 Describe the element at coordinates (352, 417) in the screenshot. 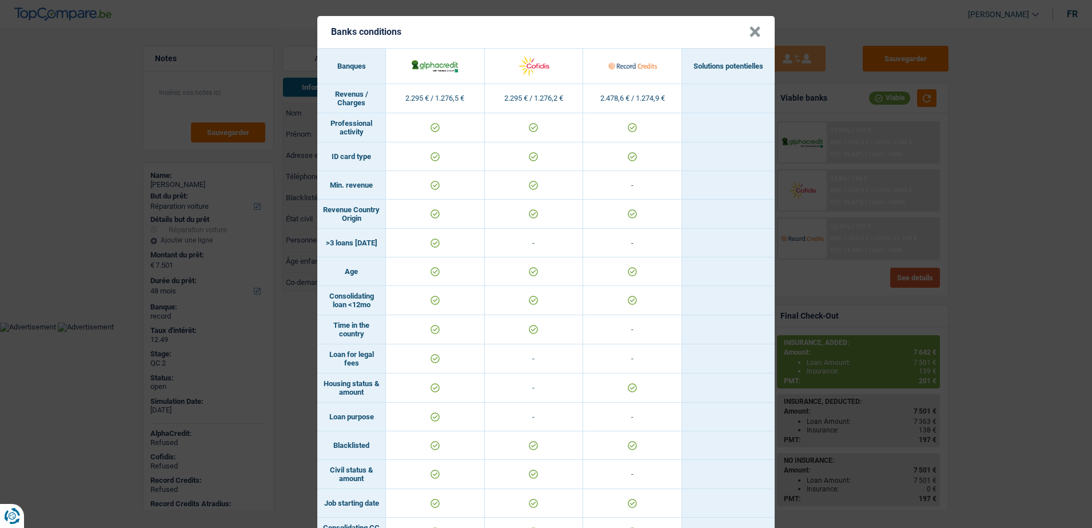

I see `td: Loan purpose` at that location.